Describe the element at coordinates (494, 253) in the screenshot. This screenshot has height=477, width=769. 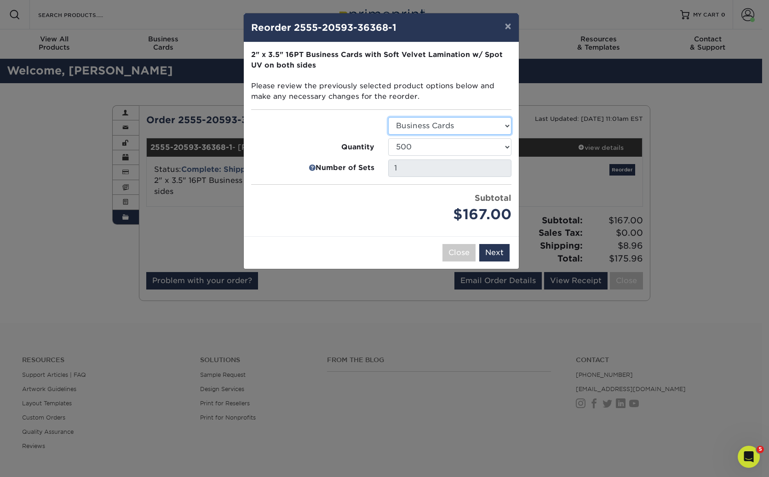
I see `button: Next` at that location.